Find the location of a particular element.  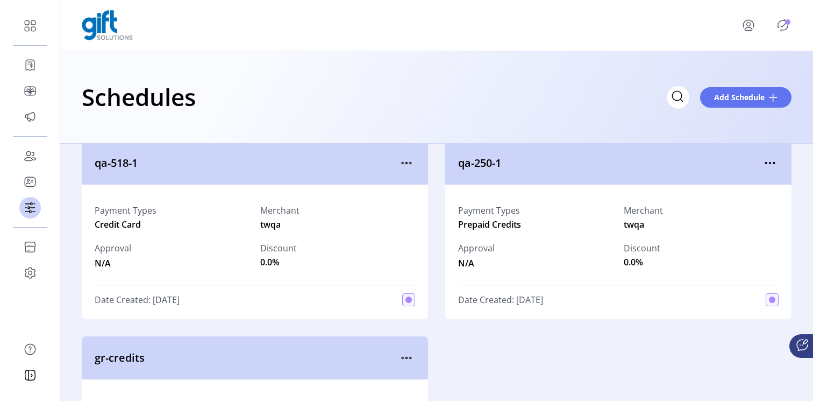

input: Search is located at coordinates (678, 97).